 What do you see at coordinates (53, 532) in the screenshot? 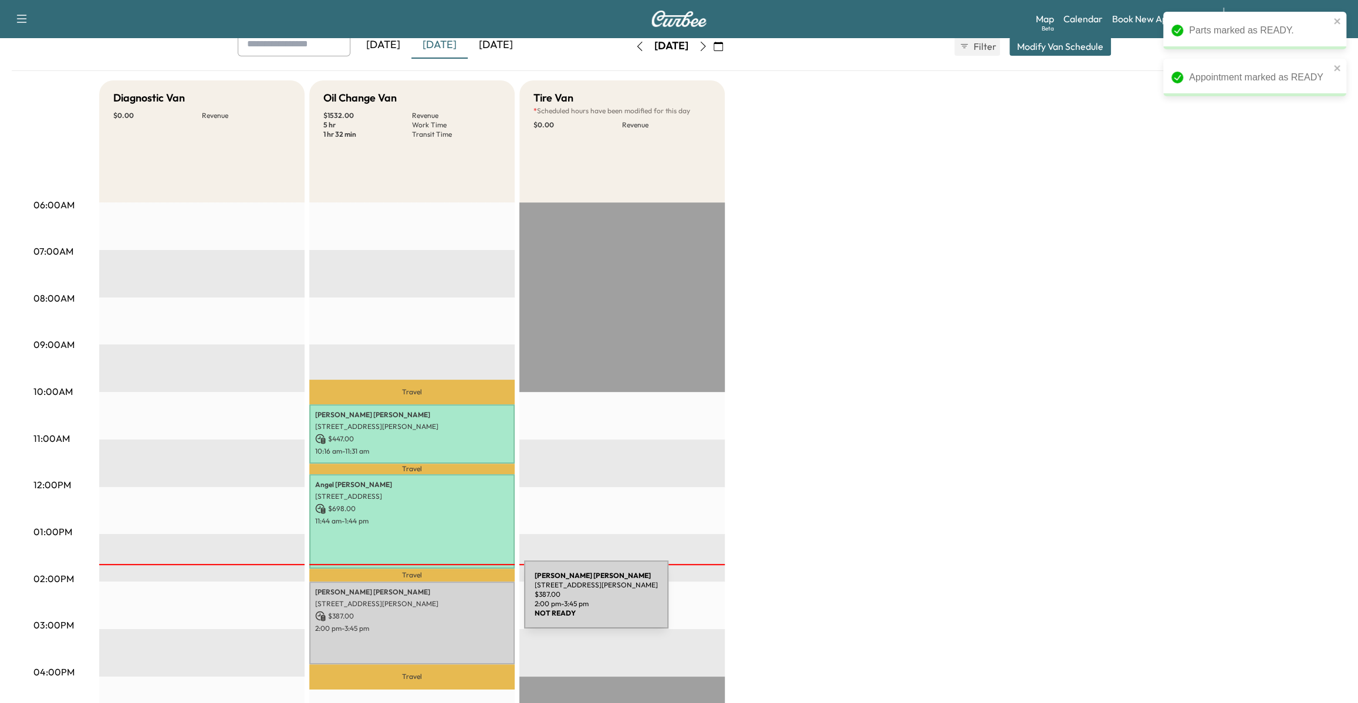
I see `p: 01:00PM` at bounding box center [53, 532].